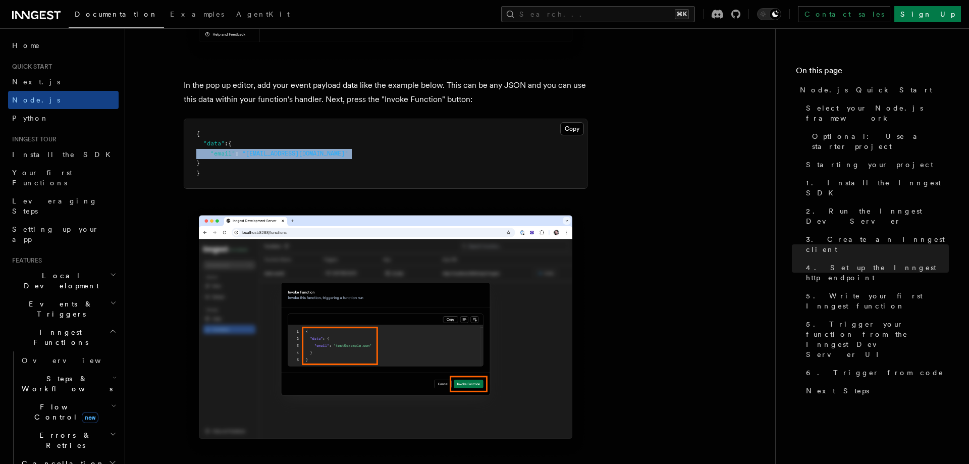 Image resolution: width=969 pixels, height=464 pixels. What do you see at coordinates (65, 384) in the screenshot?
I see `span: Steps & Workflows` at bounding box center [65, 384].